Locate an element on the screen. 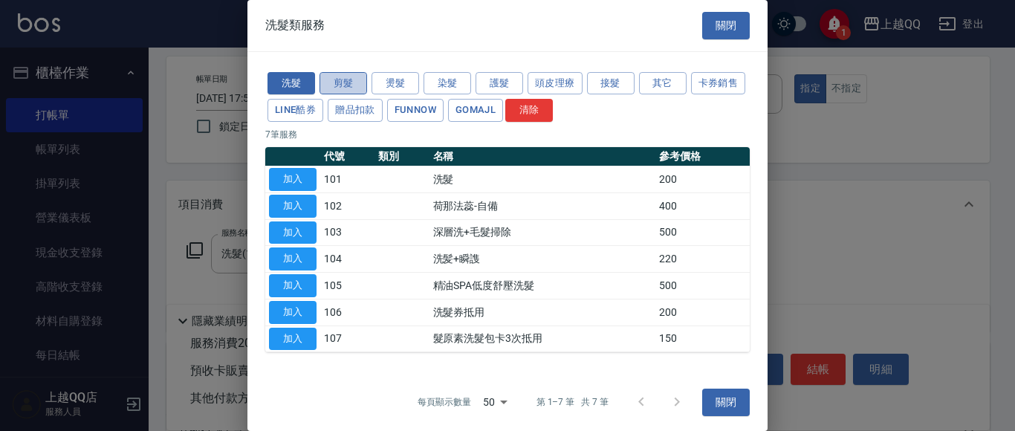 The image size is (1015, 431). button: FUNNOW is located at coordinates (415, 110).